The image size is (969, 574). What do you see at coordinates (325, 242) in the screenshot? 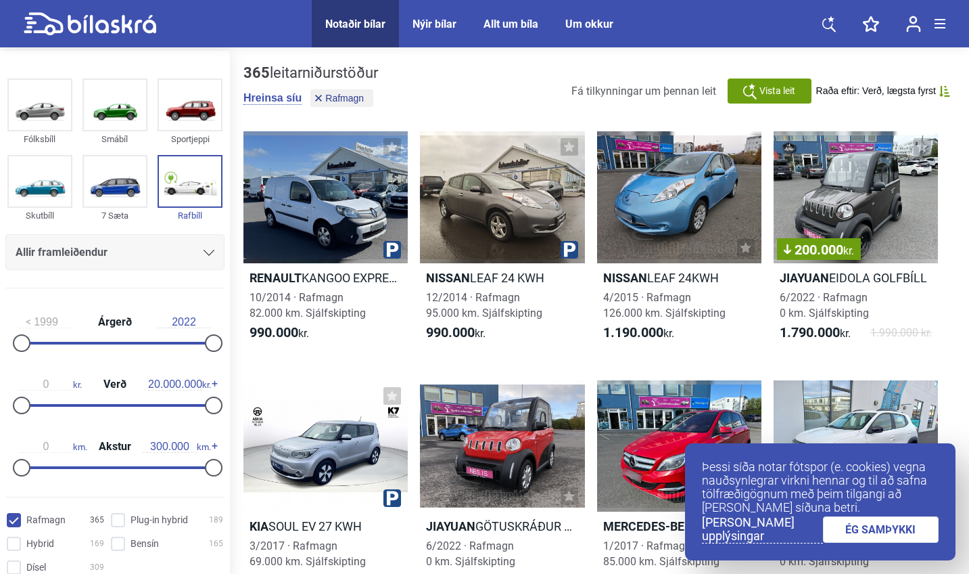
I see `a: RenaultKANGOO EXPRESS ZE10/2014 · Rafmagn82.000 km. Sjálfskipting990.000kr.` at bounding box center [325, 242].